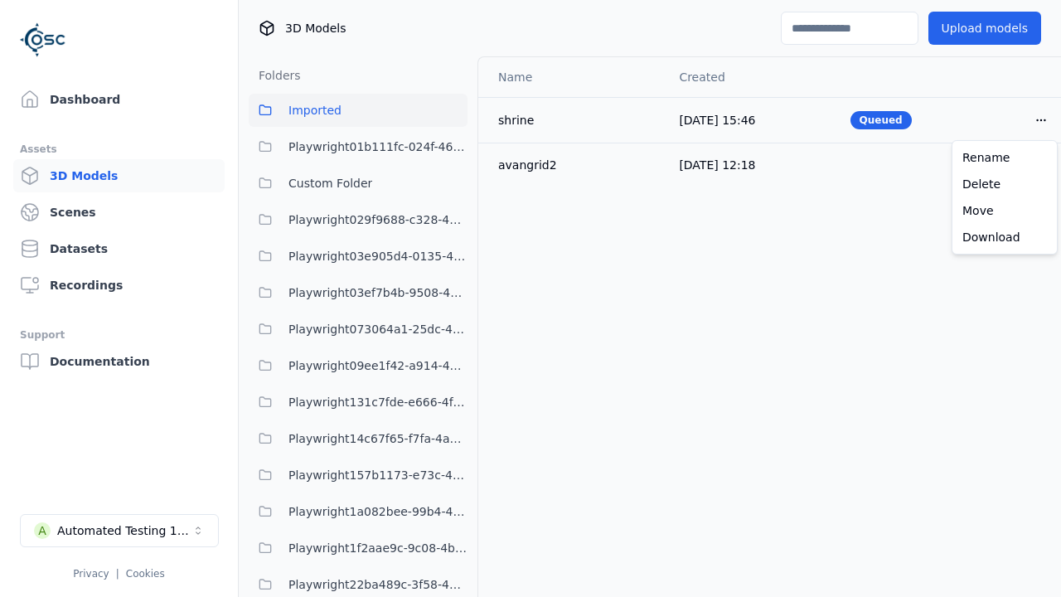 This screenshot has height=597, width=1061. Describe the element at coordinates (1005, 237) in the screenshot. I see `div: Download` at that location.